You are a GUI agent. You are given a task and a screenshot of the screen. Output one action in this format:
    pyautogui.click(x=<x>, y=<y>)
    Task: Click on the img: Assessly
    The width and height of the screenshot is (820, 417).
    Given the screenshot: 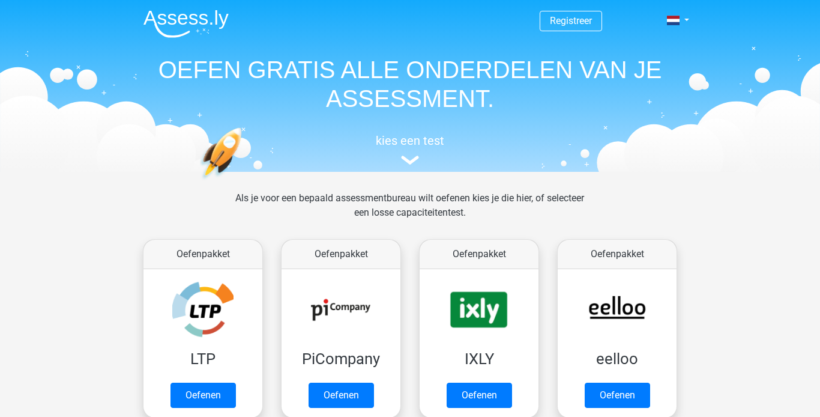 What is the action you would take?
    pyautogui.click(x=186, y=23)
    